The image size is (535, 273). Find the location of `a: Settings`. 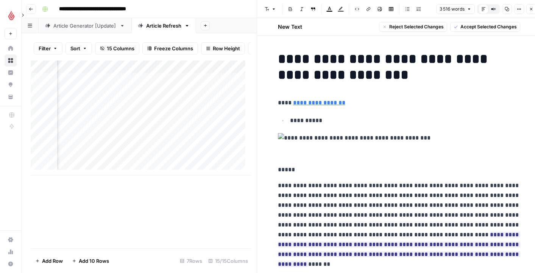

a: Settings is located at coordinates (11, 240).